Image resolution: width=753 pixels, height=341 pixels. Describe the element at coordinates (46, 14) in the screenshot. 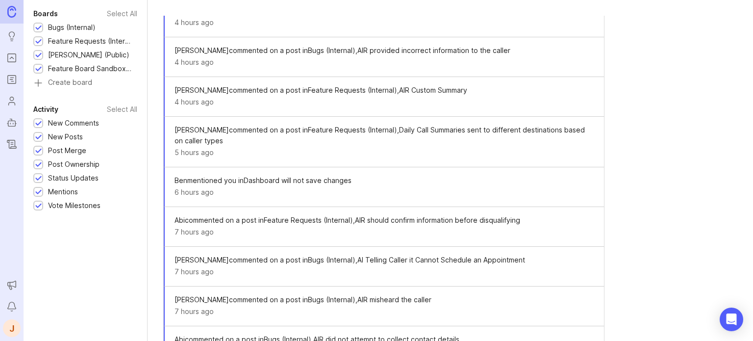

I see `div: Boards` at that location.